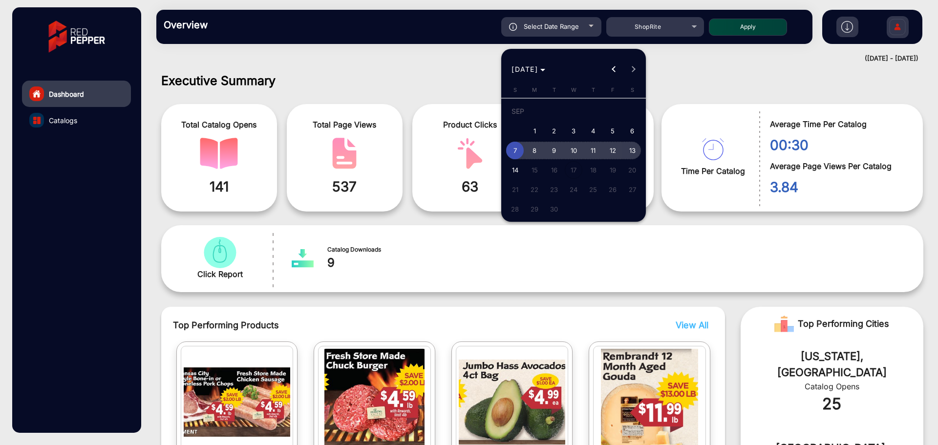 This screenshot has height=445, width=938. What do you see at coordinates (554, 131) in the screenshot?
I see `span: 2` at bounding box center [554, 131].